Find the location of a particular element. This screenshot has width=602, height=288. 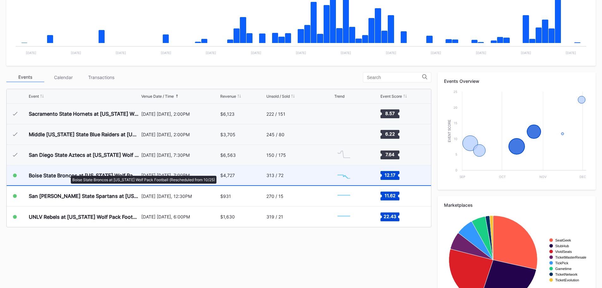

div: 222 / 151 is located at coordinates (276, 114).